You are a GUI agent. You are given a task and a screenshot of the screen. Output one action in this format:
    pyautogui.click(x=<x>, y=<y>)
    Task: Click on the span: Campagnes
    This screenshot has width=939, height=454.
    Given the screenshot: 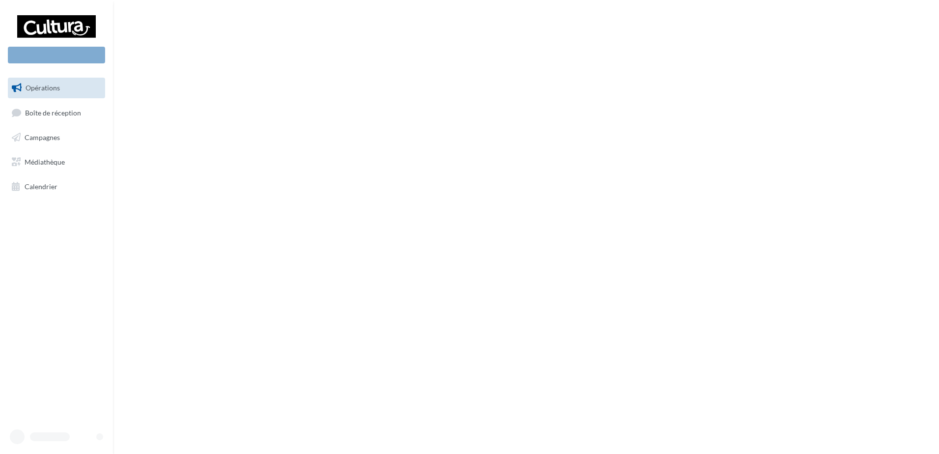 What is the action you would take?
    pyautogui.click(x=42, y=137)
    